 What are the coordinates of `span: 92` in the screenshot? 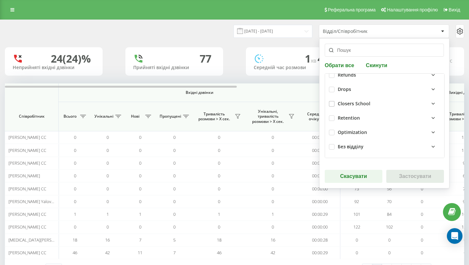 It's located at (357, 201).